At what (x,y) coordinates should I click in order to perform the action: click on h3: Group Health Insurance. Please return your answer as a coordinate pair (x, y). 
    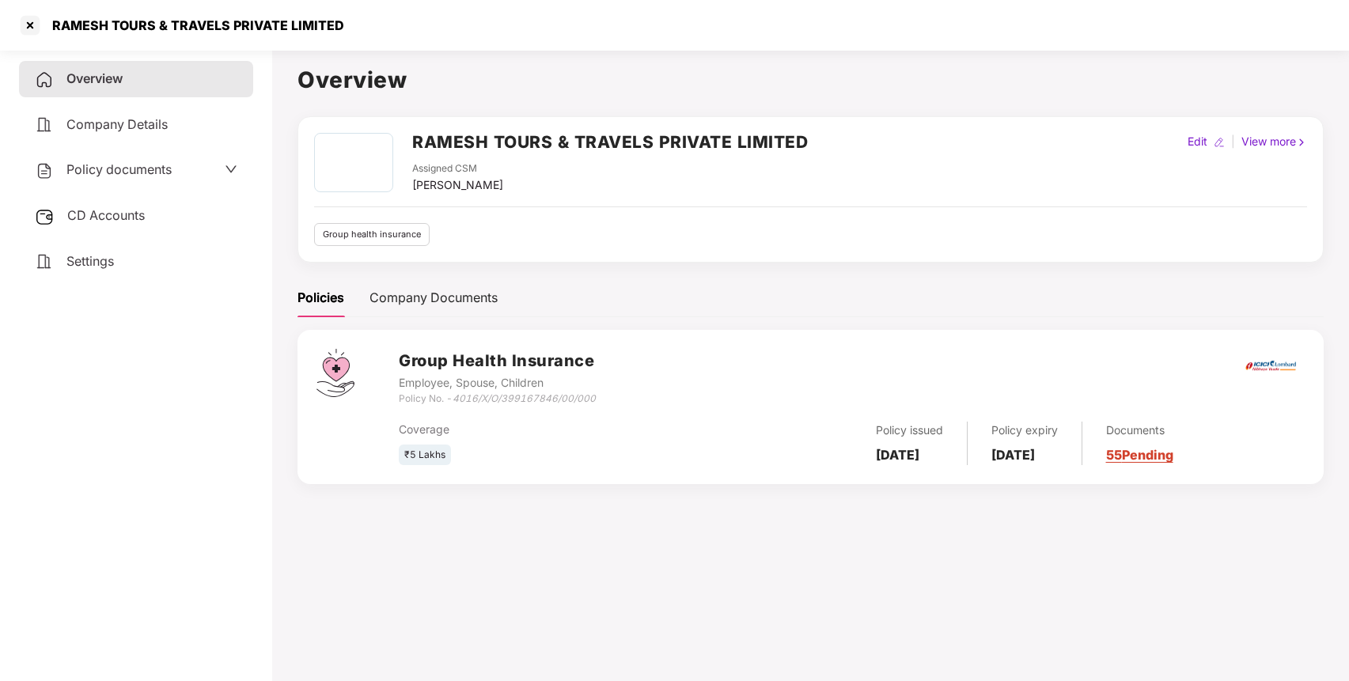
    Looking at the image, I should click on (497, 361).